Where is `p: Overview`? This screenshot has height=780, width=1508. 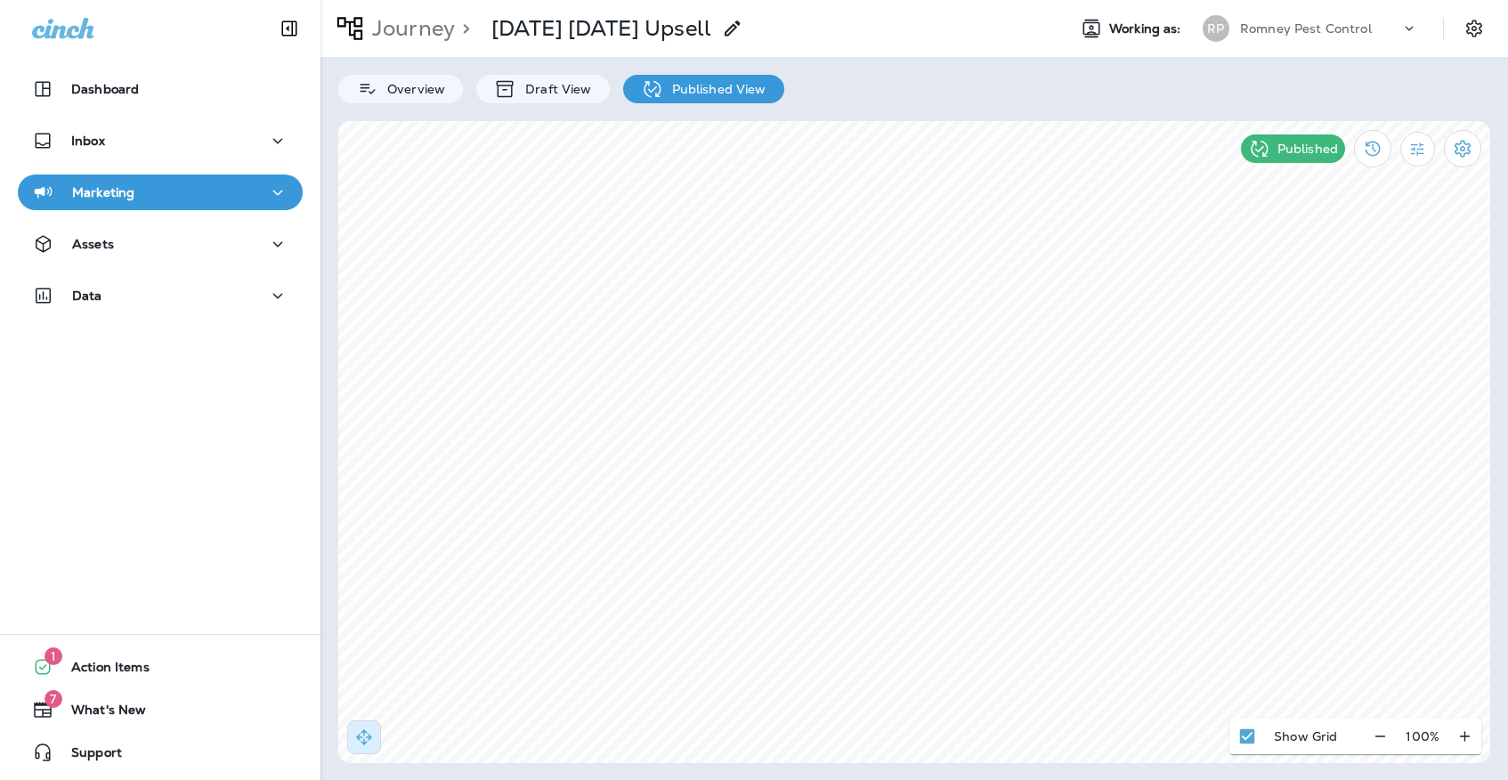 p: Overview is located at coordinates (411, 89).